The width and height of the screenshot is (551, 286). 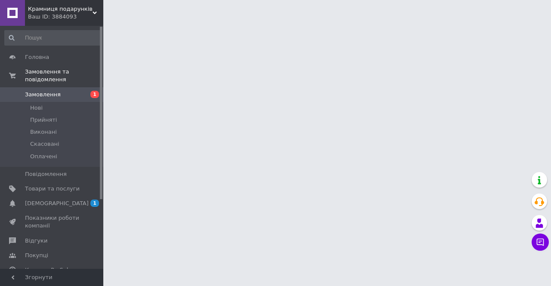 I want to click on span: Показники роботи компанії, so click(x=52, y=222).